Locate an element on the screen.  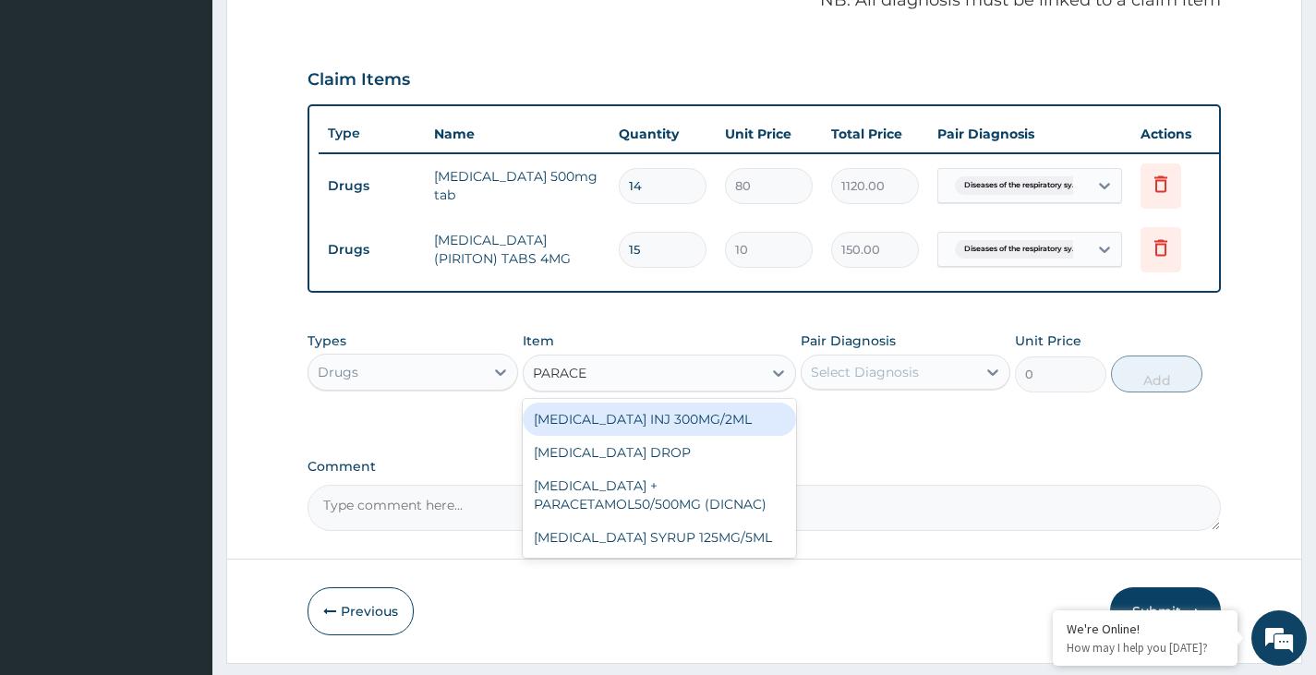
th: Actions is located at coordinates (1177, 134).